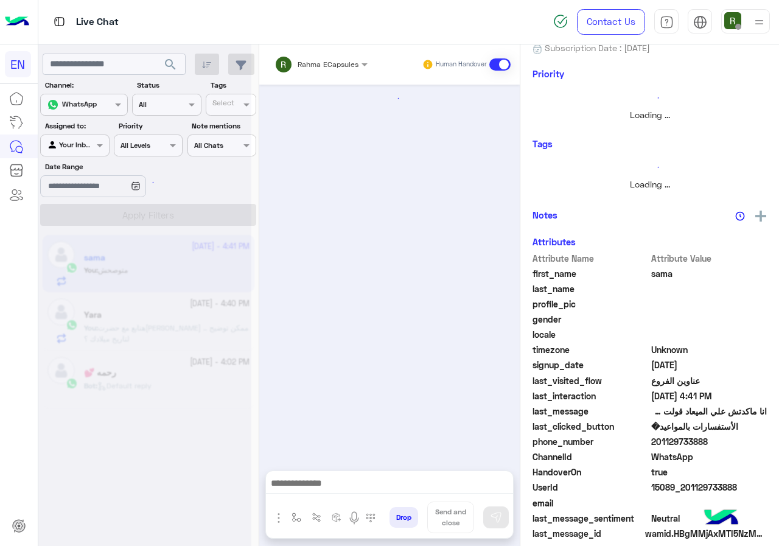 The width and height of the screenshot is (779, 546). What do you see at coordinates (740, 216) in the screenshot?
I see `img: notes` at bounding box center [740, 216].